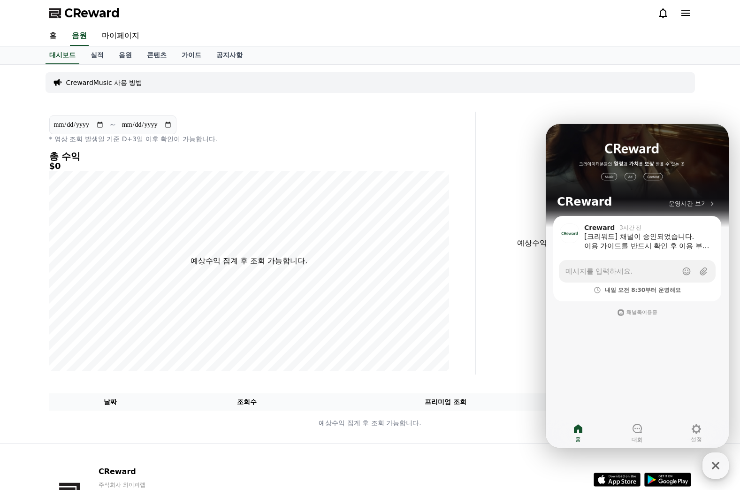 The height and width of the screenshot is (490, 740). Describe the element at coordinates (92, 147) in the screenshot. I see `a: 메시지를 입력하세요.` at that location.